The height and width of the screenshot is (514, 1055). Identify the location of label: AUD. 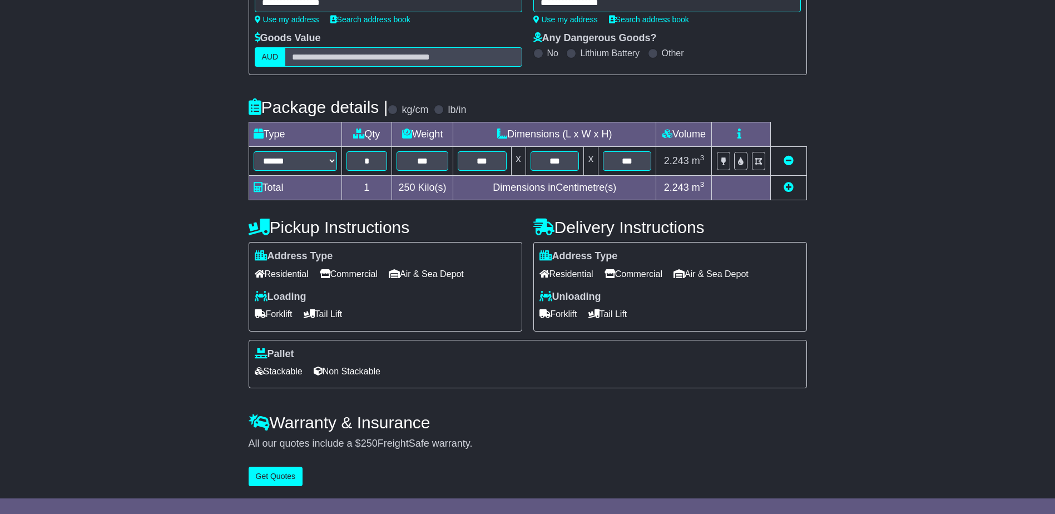
(270, 57).